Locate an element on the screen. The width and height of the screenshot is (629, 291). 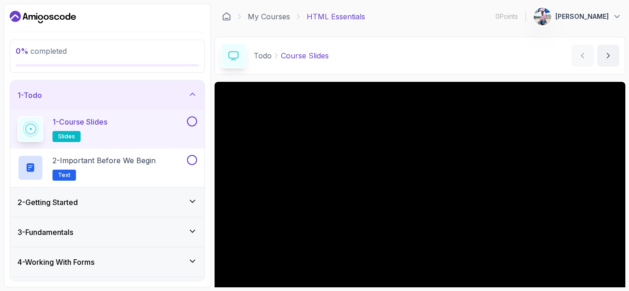
h3: 1 - Todo is located at coordinates (29, 95).